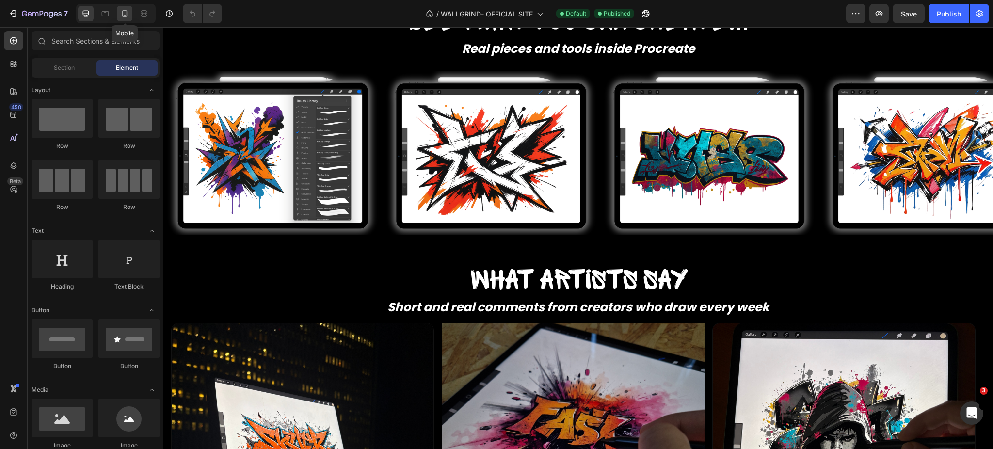 The width and height of the screenshot is (993, 449). What do you see at coordinates (576, 14) in the screenshot?
I see `span: Default` at bounding box center [576, 14].